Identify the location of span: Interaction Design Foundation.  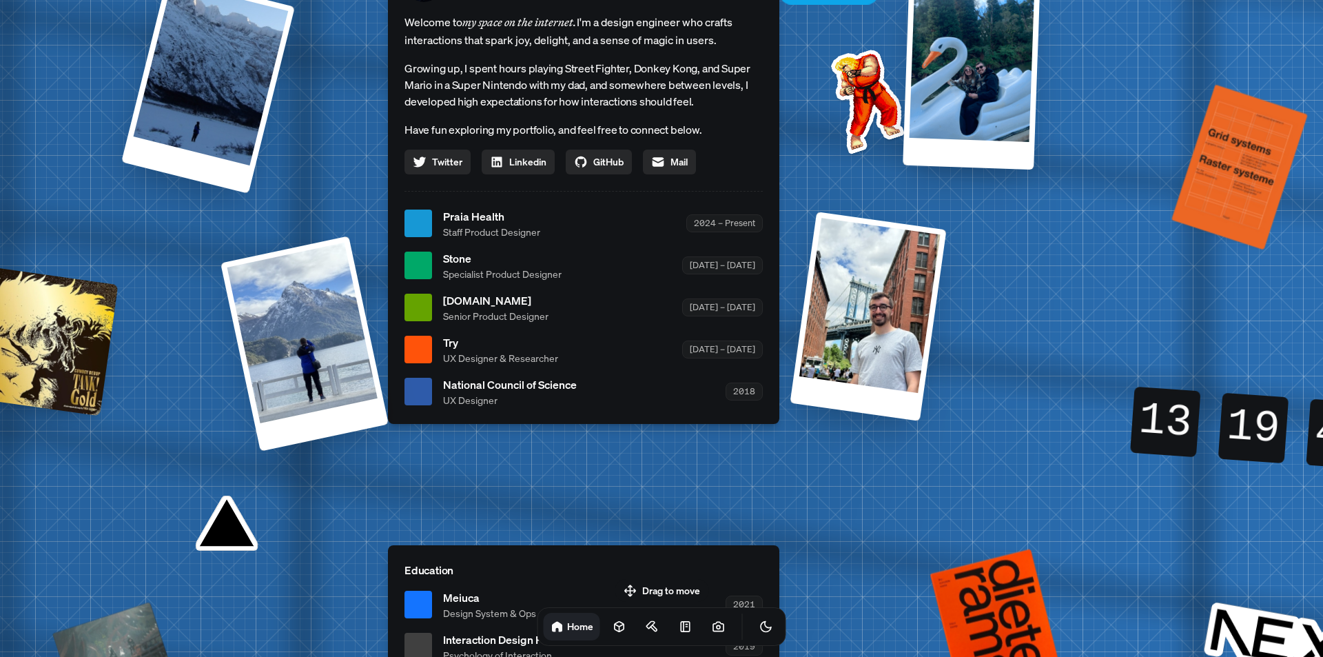
(517, 640).